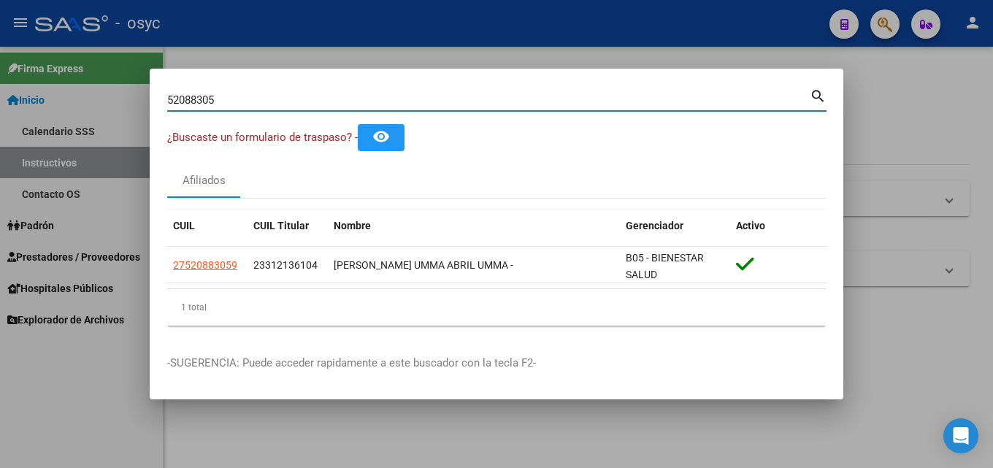  Describe the element at coordinates (207, 226) in the screenshot. I see `datatable-header-cell: CUIL` at that location.